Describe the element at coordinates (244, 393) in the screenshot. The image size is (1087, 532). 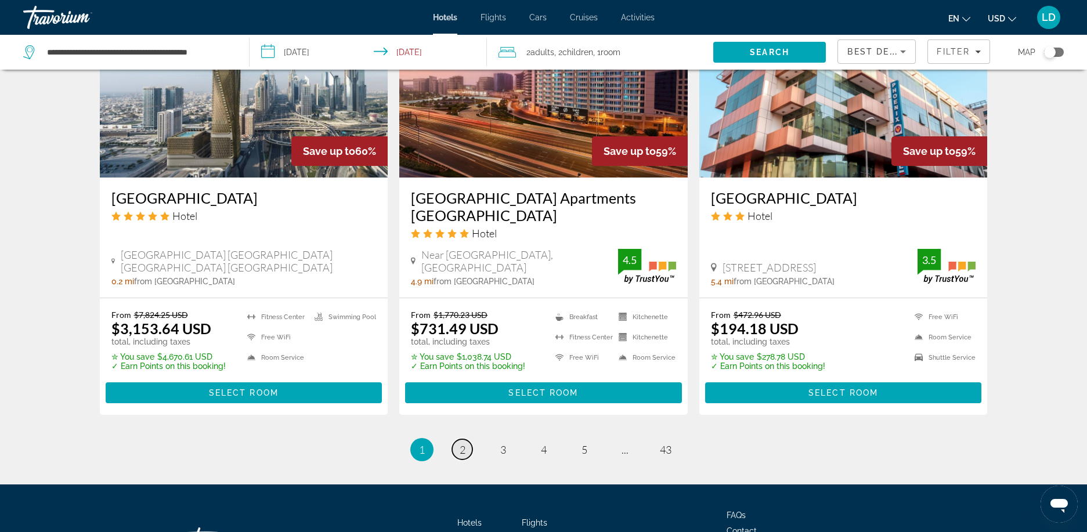
I see `button: Select Room` at that location.